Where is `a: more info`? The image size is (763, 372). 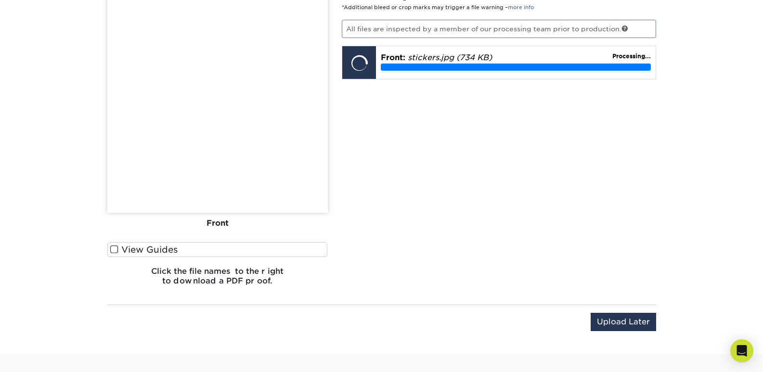 a: more info is located at coordinates (521, 7).